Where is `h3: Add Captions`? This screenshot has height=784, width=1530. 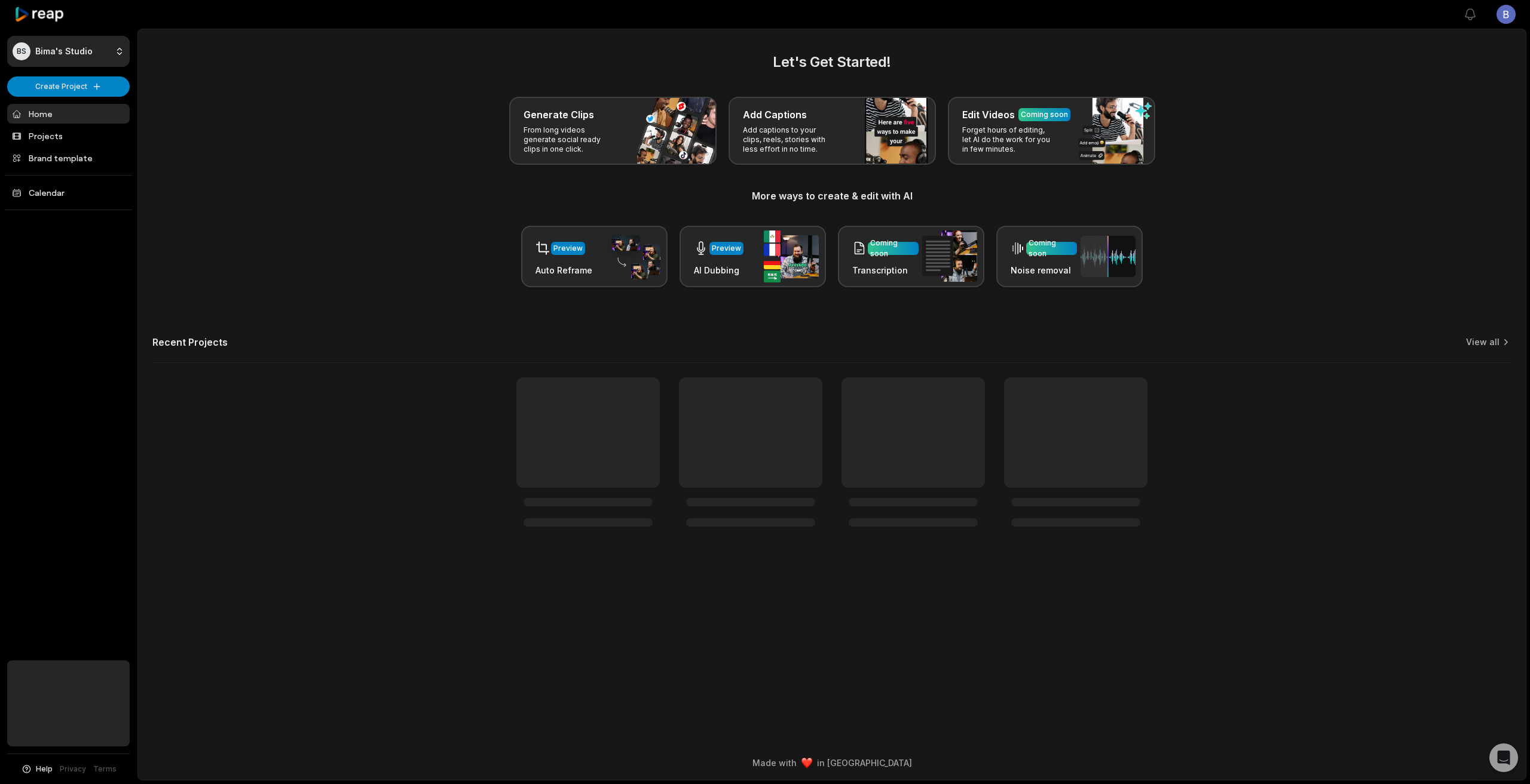 h3: Add Captions is located at coordinates (774, 115).